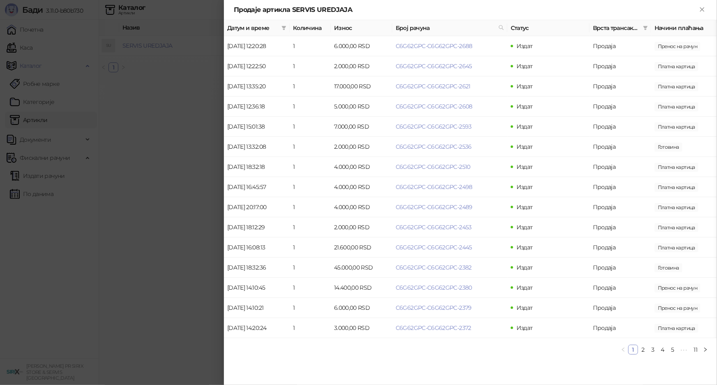  I want to click on a: 4, so click(662, 350).